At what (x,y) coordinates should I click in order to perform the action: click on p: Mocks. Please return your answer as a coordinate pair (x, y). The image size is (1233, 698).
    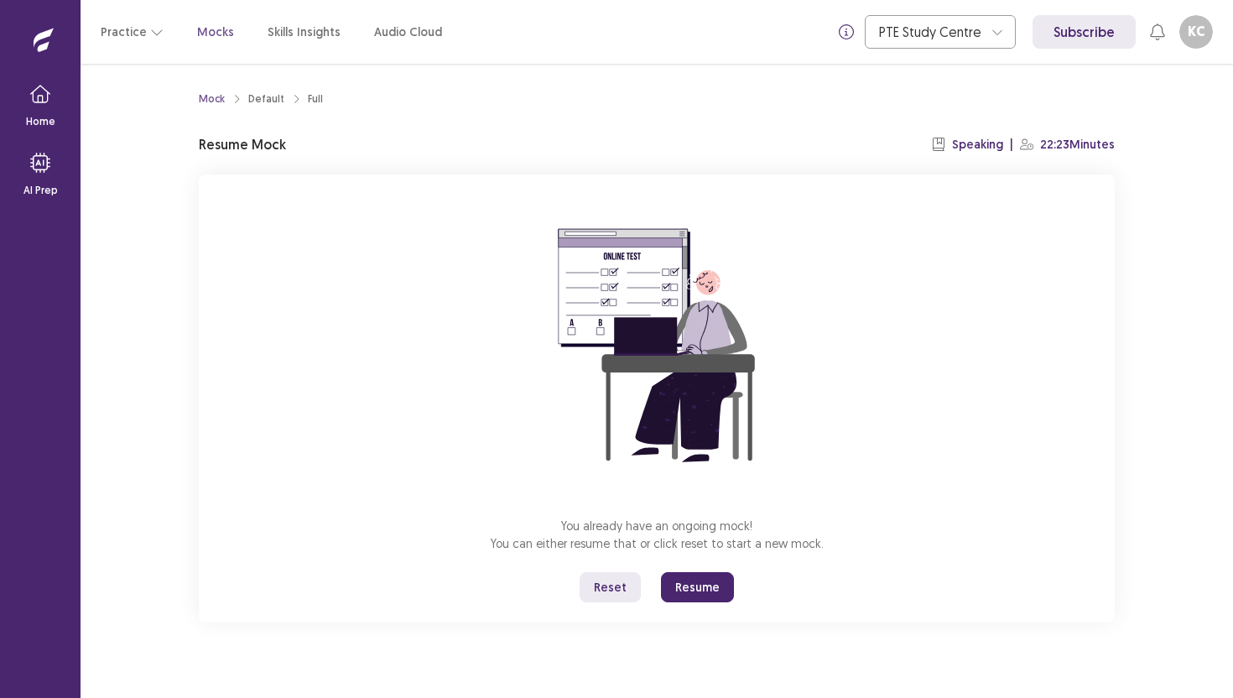
    Looking at the image, I should click on (216, 32).